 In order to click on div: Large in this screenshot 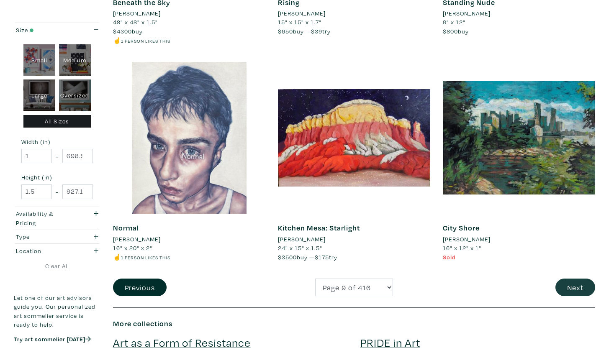, I will do `click(39, 95)`.